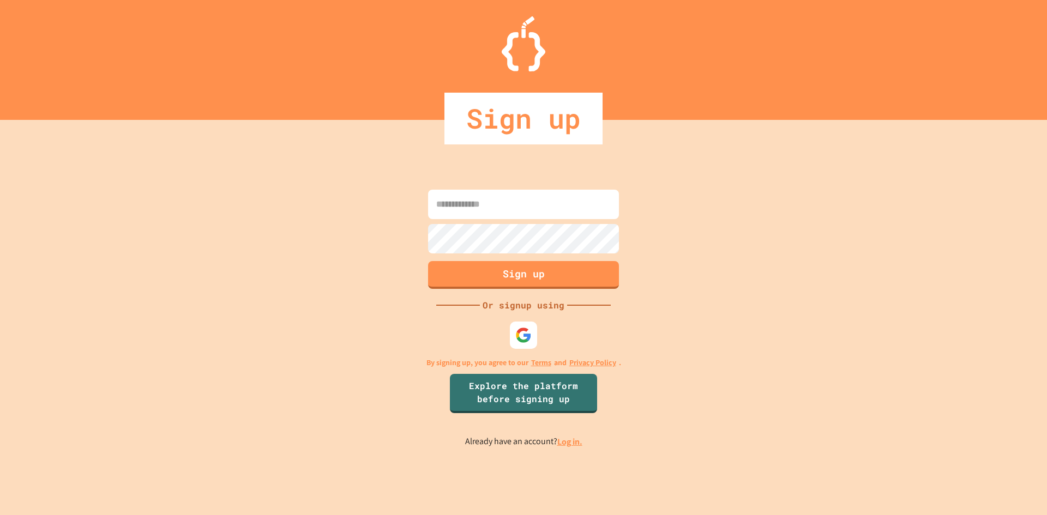  I want to click on a: Explore the platform before signing up, so click(523, 394).